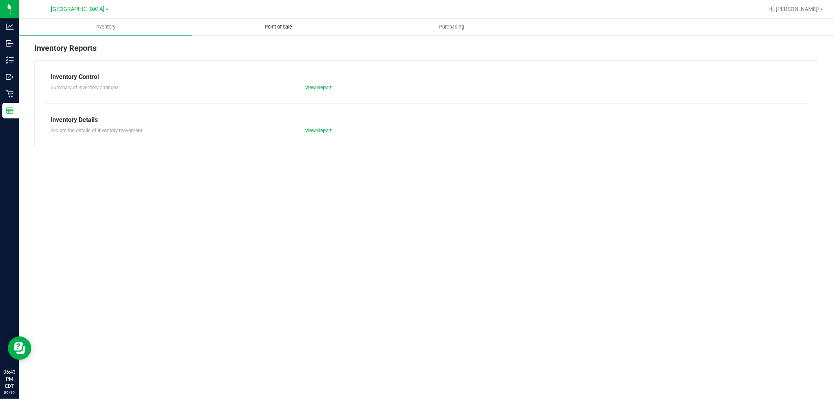 This screenshot has height=399, width=834. I want to click on inline-svg: Analytics, so click(10, 27).